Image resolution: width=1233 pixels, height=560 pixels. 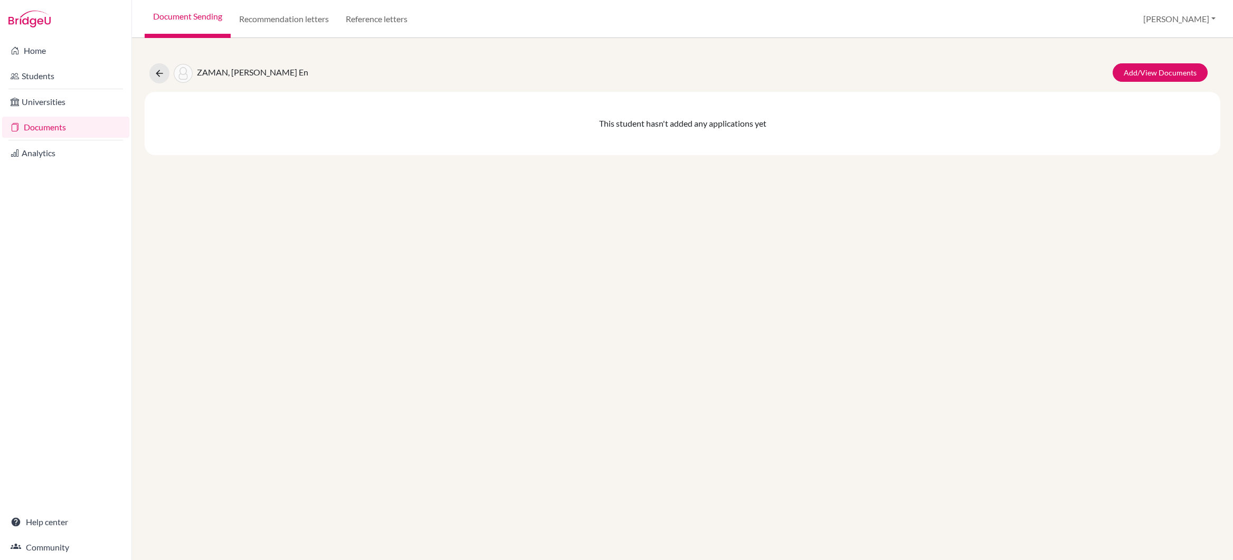 I want to click on a: Students, so click(x=65, y=76).